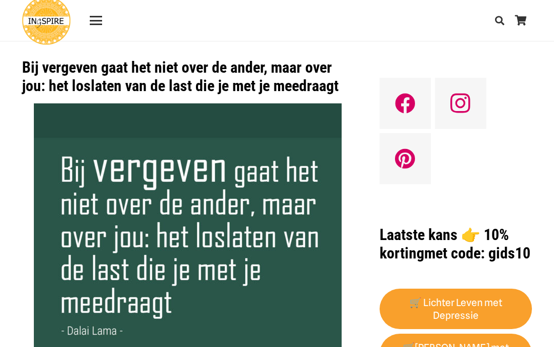  I want to click on a: Pinterest, so click(405, 159).